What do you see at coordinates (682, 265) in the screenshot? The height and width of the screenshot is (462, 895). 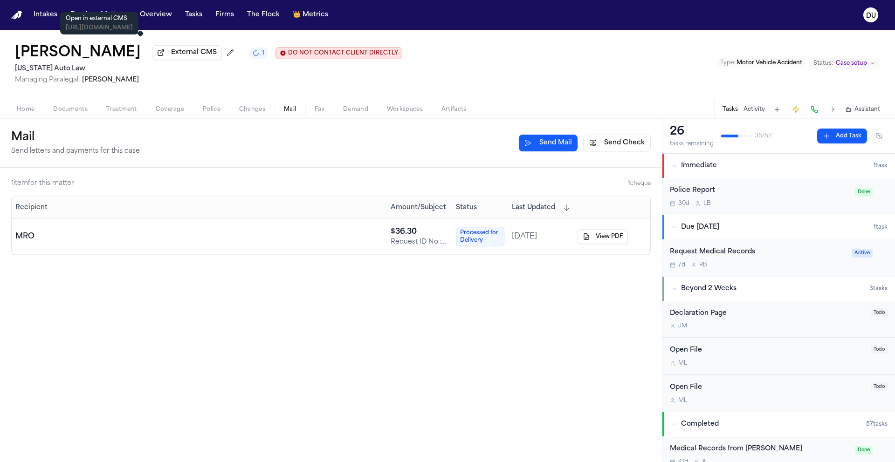 I see `span: 7d` at bounding box center [682, 265].